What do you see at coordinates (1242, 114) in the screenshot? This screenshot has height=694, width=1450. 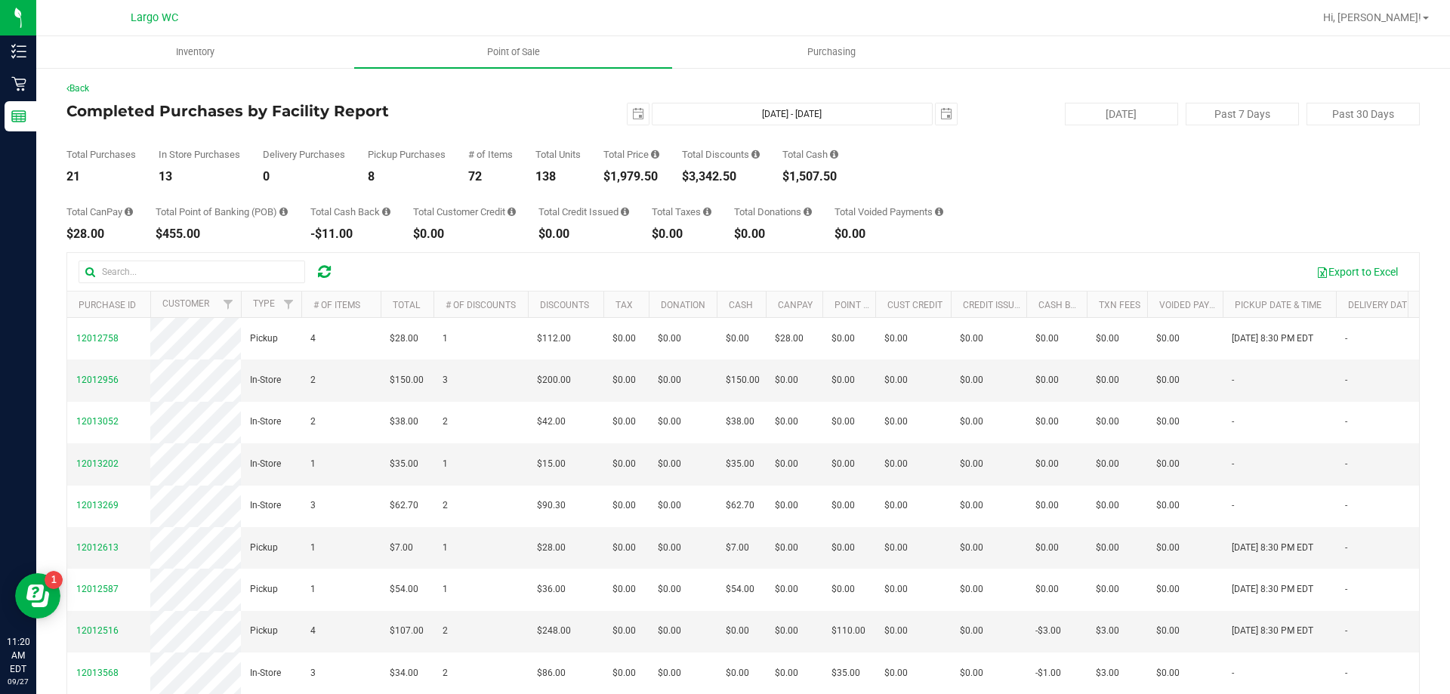 I see `button: Past 7 Days` at bounding box center [1242, 114].